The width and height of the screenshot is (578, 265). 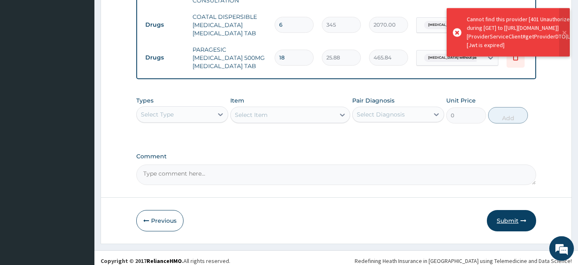 I want to click on div: Minimize live chat window, so click(x=145, y=14).